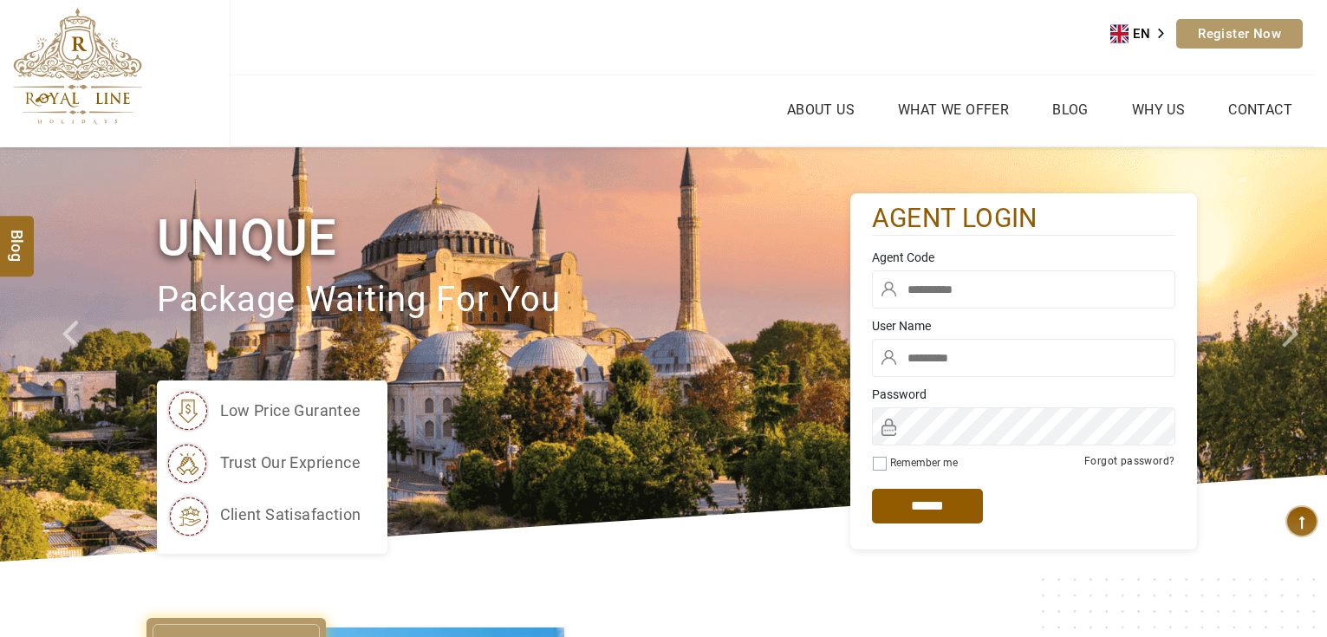  I want to click on img: The Royal Line Holidays, so click(77, 66).